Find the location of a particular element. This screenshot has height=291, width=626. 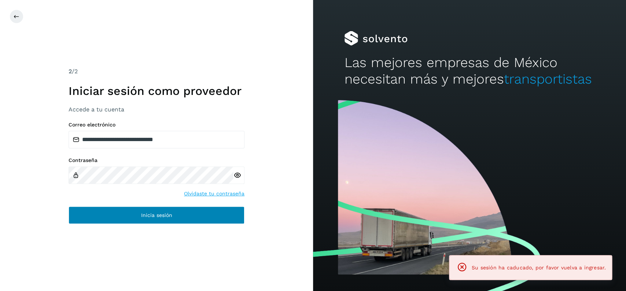

label: Contraseña is located at coordinates (156, 160).